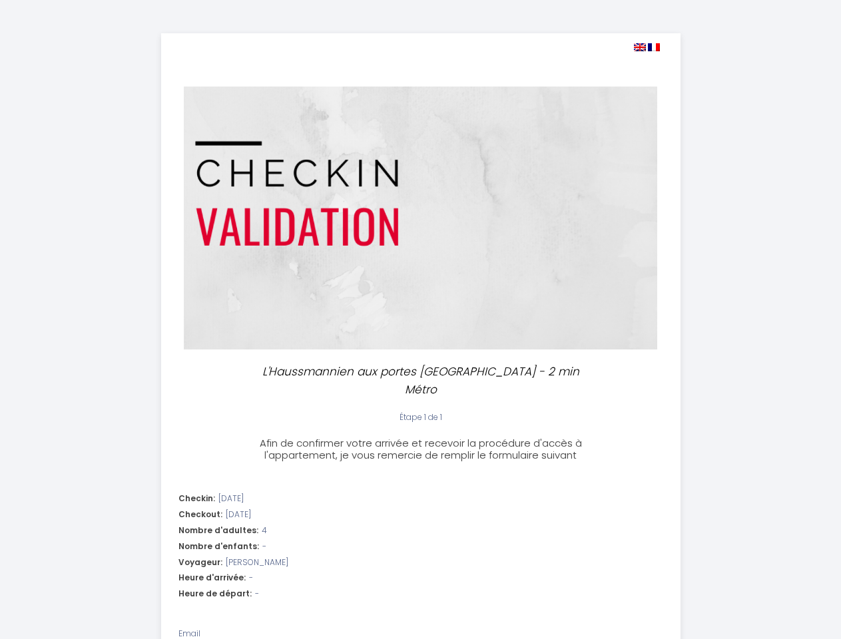 The width and height of the screenshot is (841, 639). What do you see at coordinates (212, 578) in the screenshot?
I see `span: Heure d'arrivée:` at bounding box center [212, 578].